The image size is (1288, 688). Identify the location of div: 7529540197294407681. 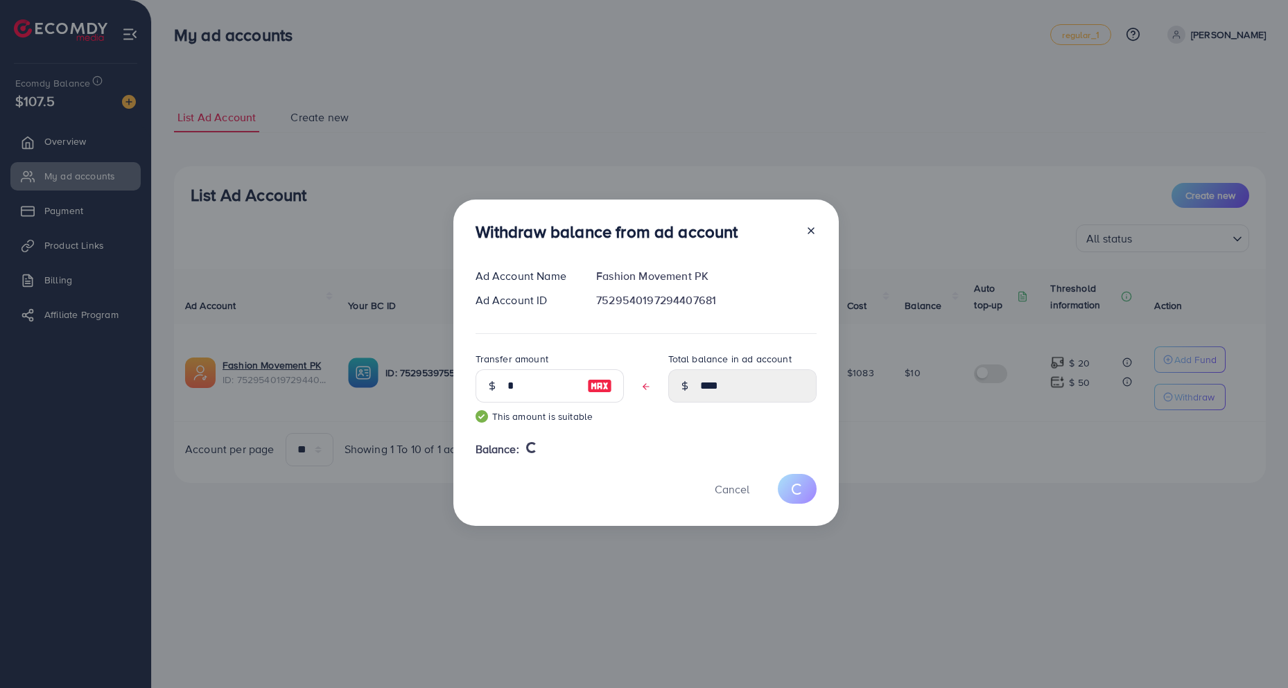
(706, 300).